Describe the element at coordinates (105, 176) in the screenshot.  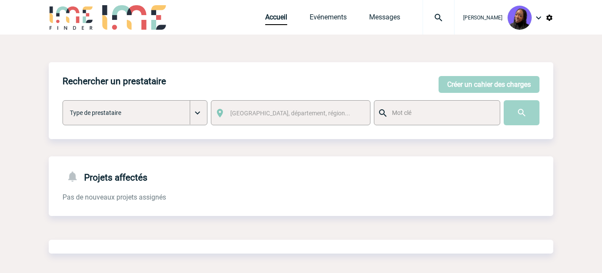
I see `h4: Projets affectés` at that location.